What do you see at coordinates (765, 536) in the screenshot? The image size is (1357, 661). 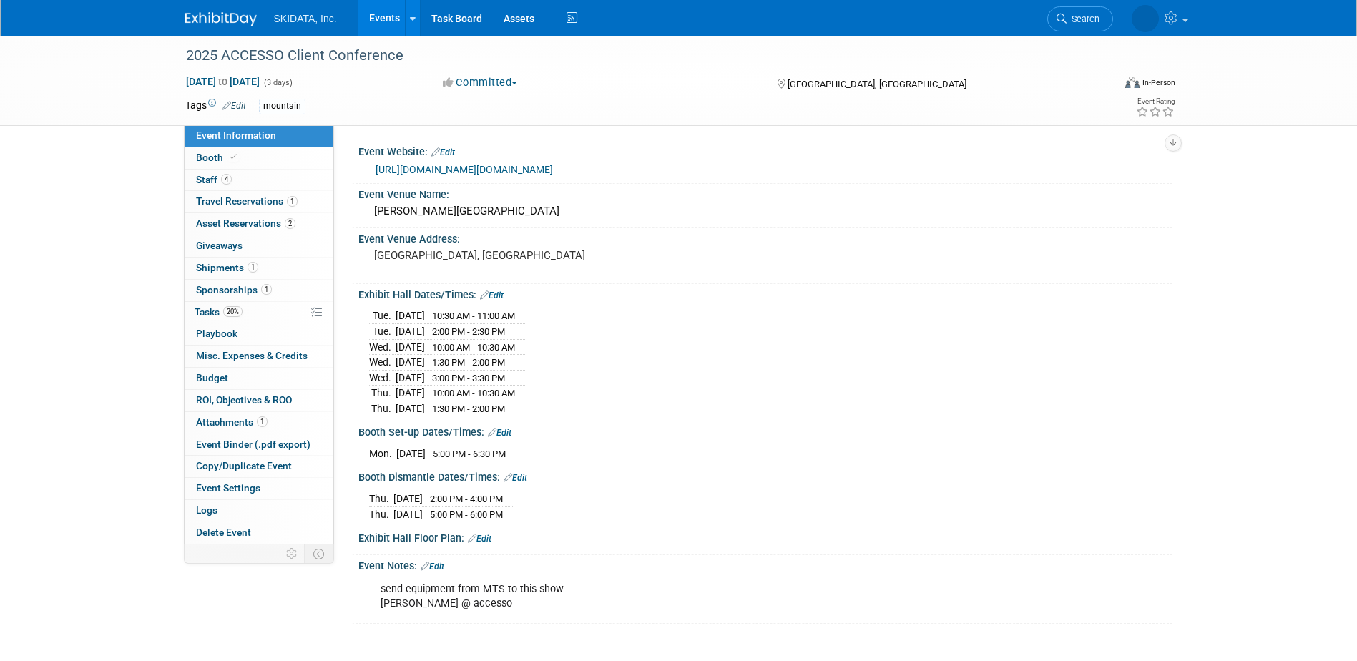 I see `div: Exhibit Hall Floor Plan:` at bounding box center [765, 536].